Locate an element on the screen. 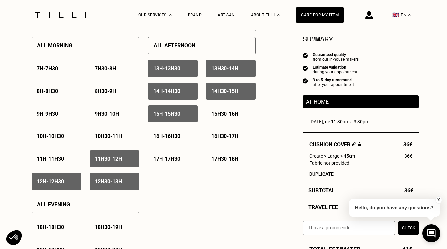  p: 11h - 11h30 is located at coordinates (50, 158).